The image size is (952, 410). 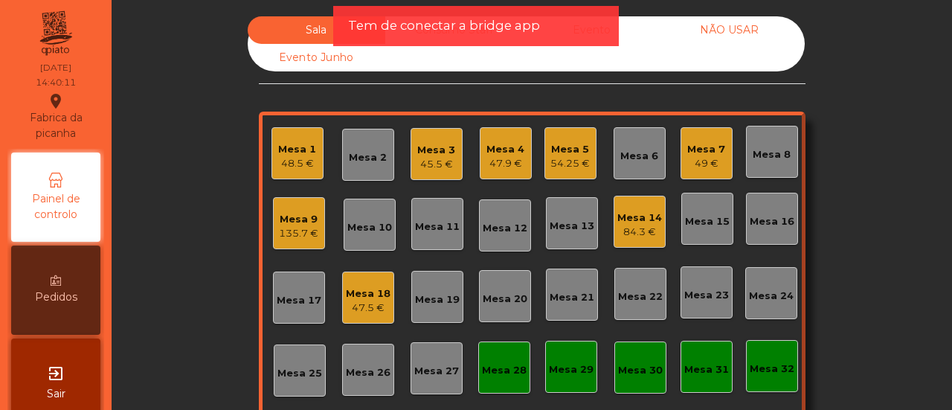 What do you see at coordinates (639, 232) in the screenshot?
I see `div: 84.3 €` at bounding box center [639, 232].